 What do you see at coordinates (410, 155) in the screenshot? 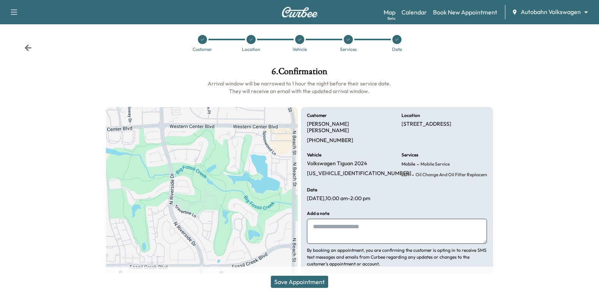
I see `h6: Services` at bounding box center [410, 155].